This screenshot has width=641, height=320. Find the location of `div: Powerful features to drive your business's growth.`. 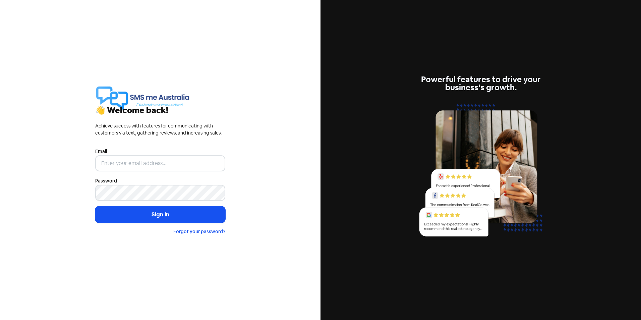

div: Powerful features to drive your business's growth. is located at coordinates (481, 84).